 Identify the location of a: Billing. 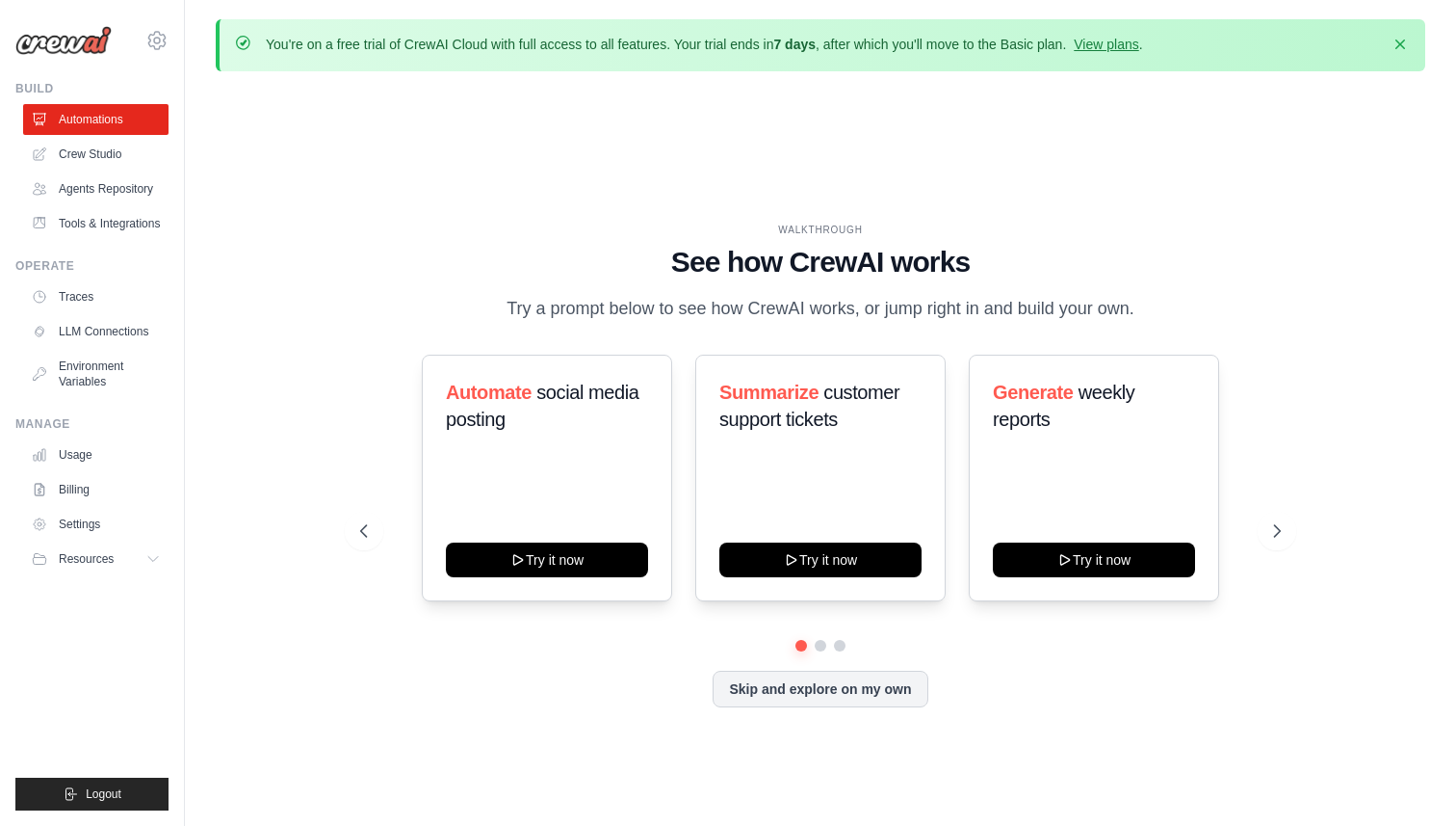
(95, 489).